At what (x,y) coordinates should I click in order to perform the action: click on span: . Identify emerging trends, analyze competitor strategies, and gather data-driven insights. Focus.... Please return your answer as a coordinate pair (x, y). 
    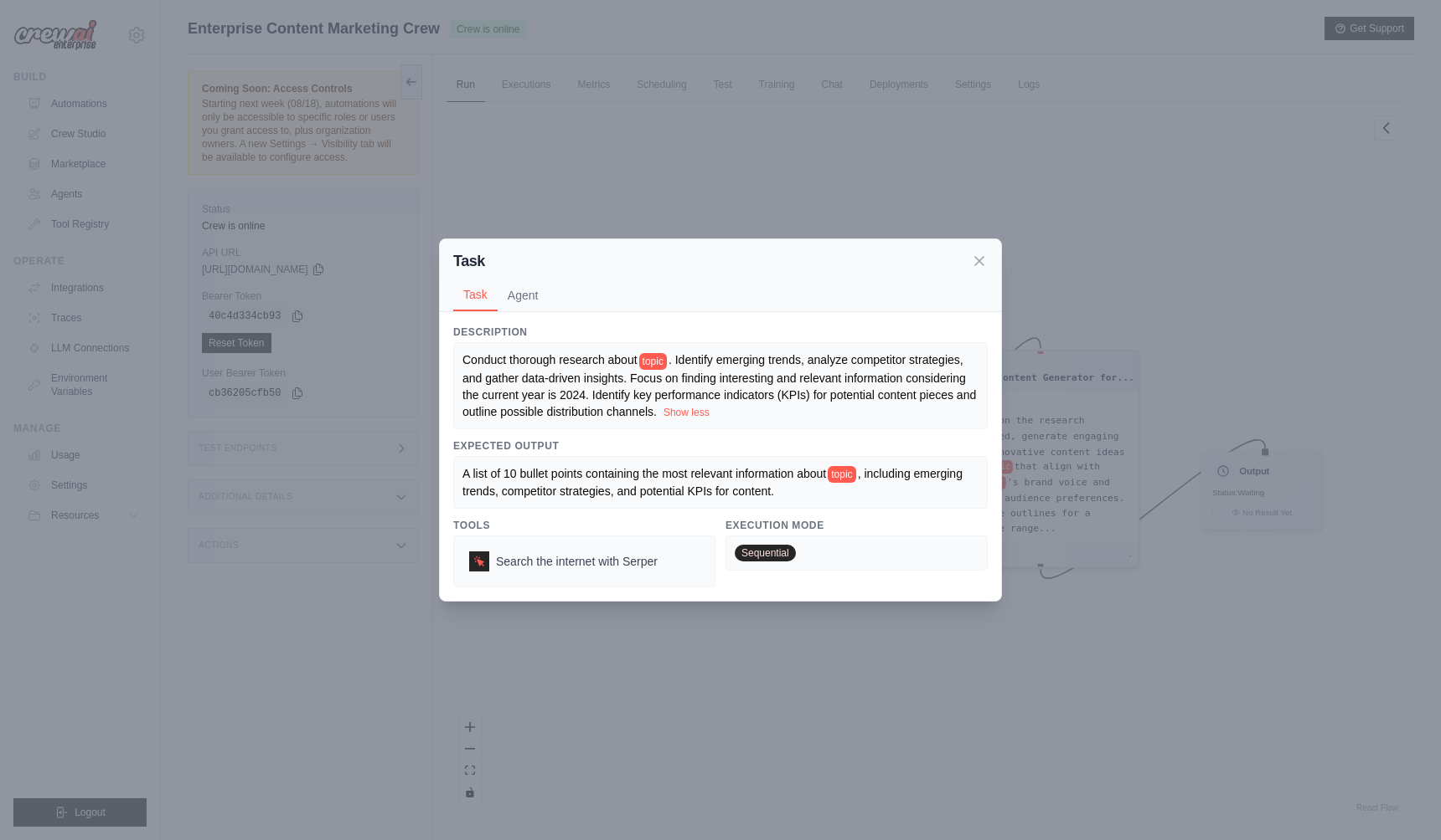
    Looking at the image, I should click on (720, 386).